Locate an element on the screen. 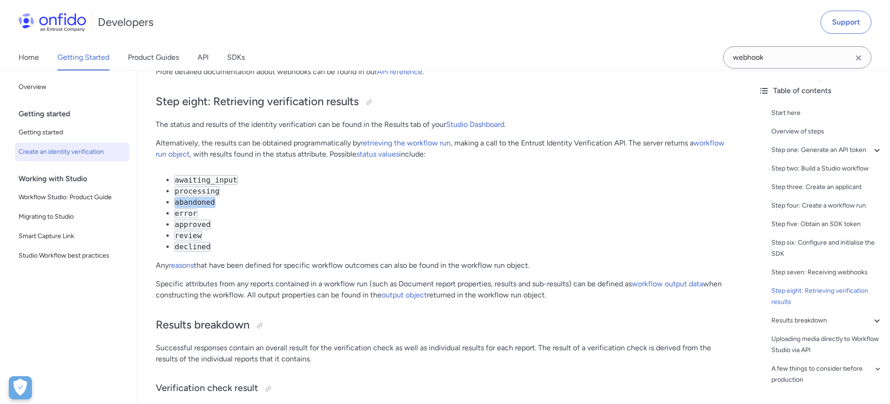  svg: Clear search field button is located at coordinates (858, 58).